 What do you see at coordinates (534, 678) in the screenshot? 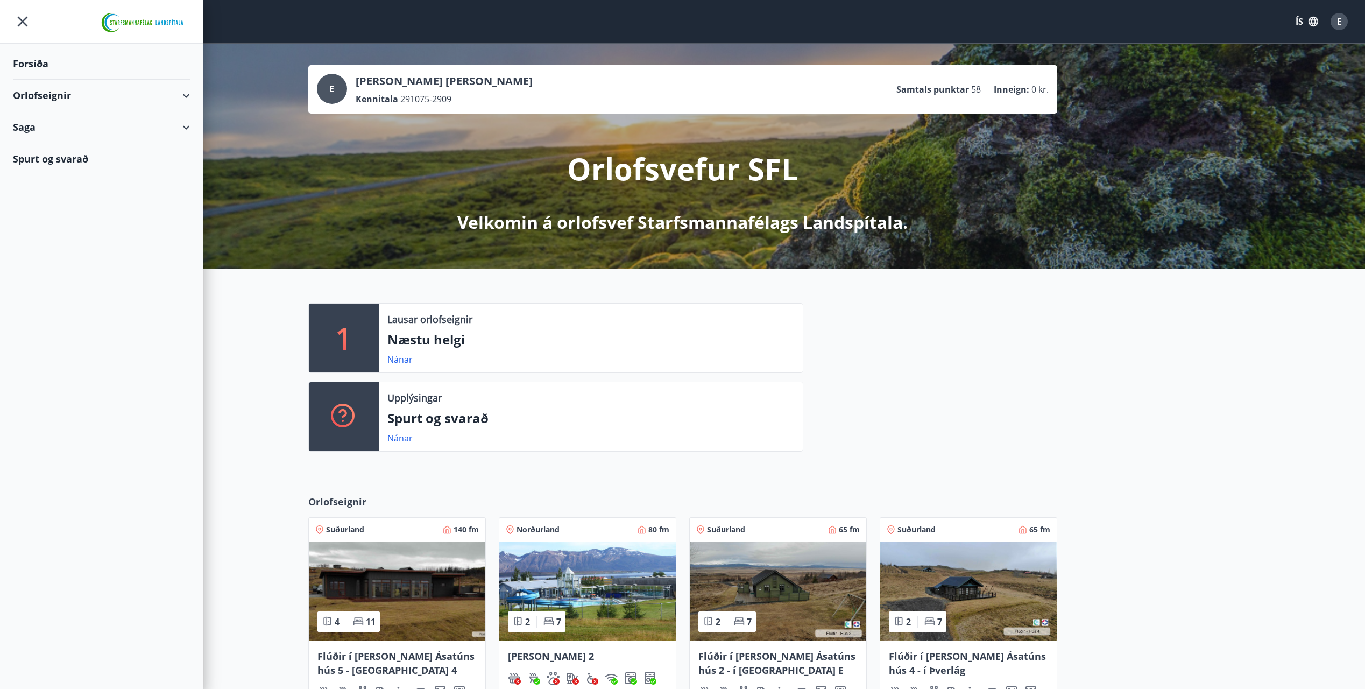
I see `div: Gasgrill` at bounding box center [534, 678].